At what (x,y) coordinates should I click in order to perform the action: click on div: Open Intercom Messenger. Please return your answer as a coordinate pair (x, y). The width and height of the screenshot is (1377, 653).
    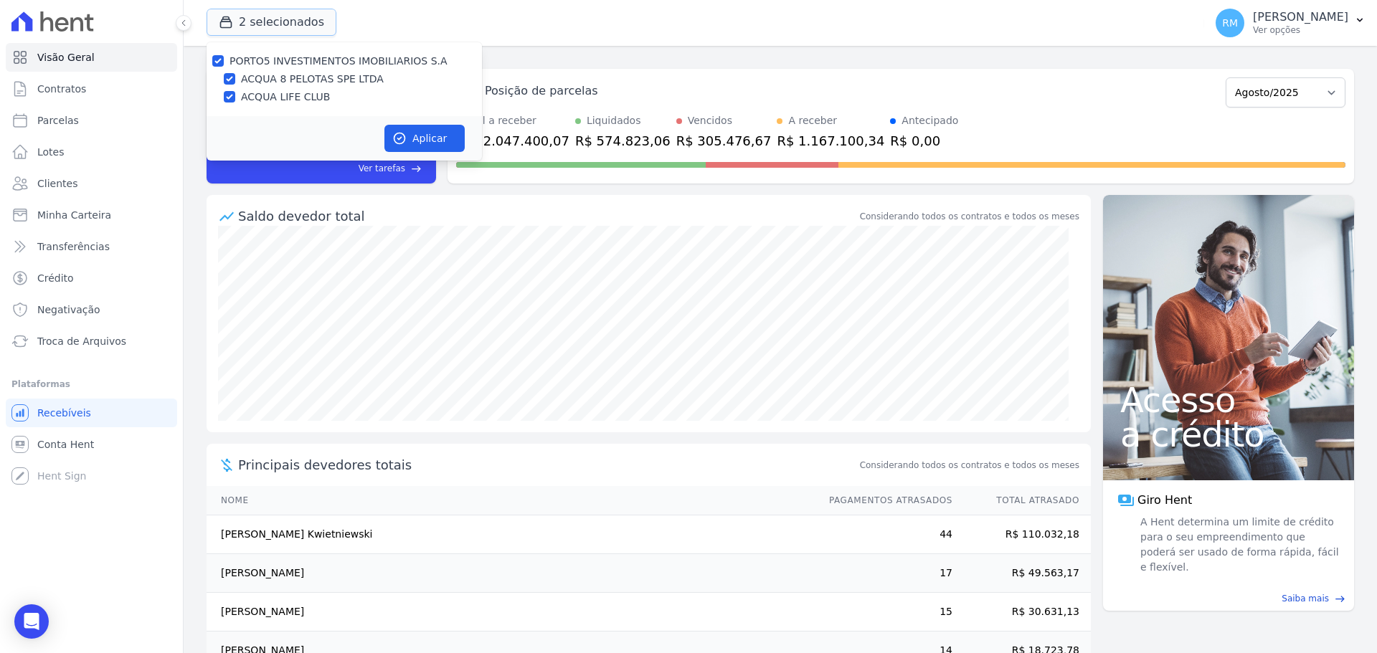
    Looking at the image, I should click on (32, 622).